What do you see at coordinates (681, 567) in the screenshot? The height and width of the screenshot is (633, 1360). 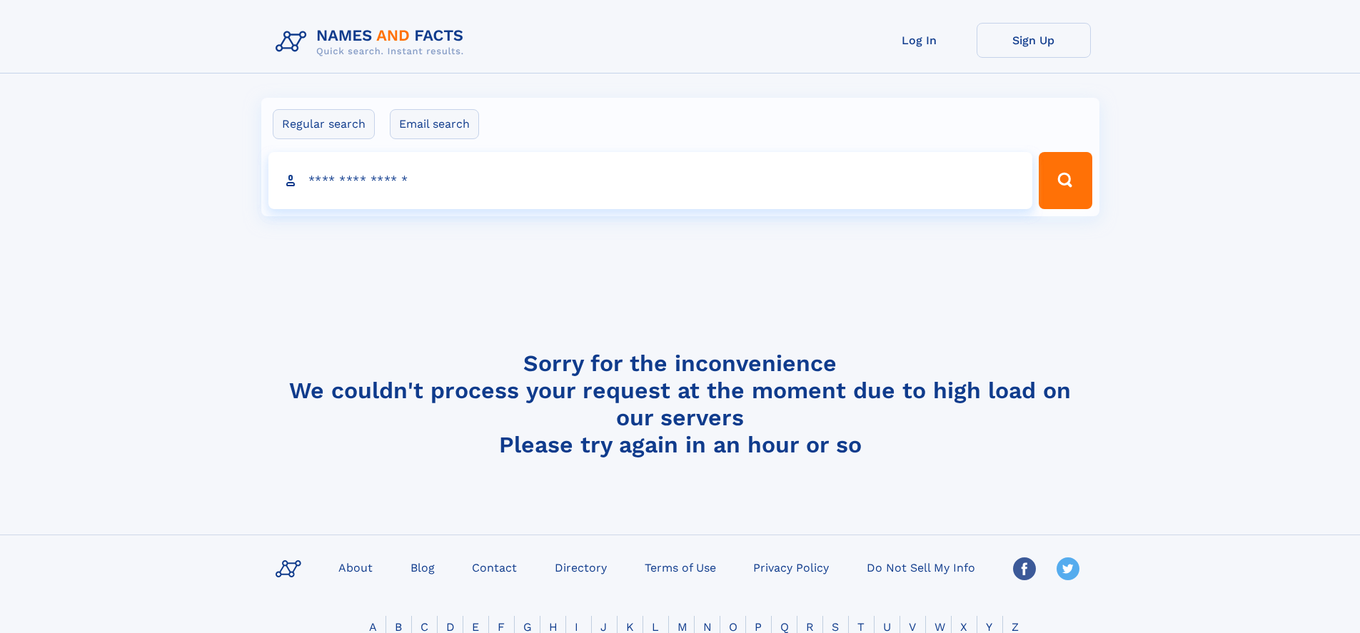 I see `a: Terms of Use` at bounding box center [681, 567].